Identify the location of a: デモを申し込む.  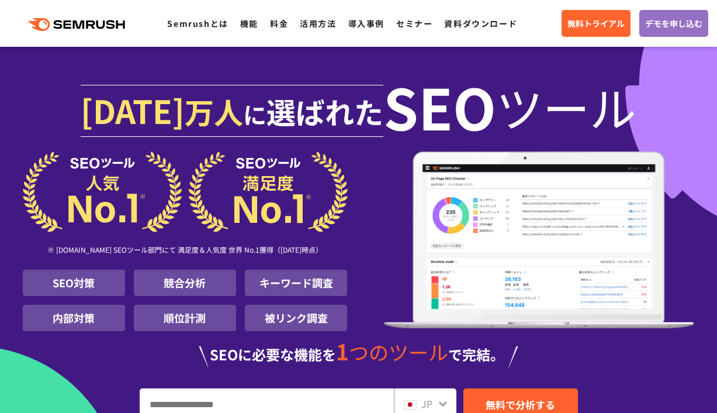
(674, 23).